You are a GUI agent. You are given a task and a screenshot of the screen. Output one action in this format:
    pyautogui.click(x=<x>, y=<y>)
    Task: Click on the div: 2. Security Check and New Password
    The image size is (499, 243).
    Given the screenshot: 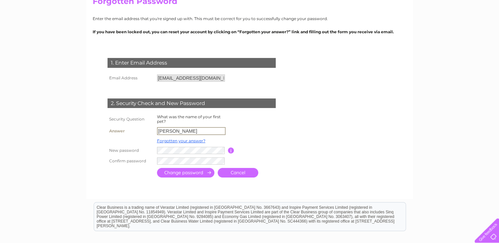 What is the action you would take?
    pyautogui.click(x=192, y=104)
    